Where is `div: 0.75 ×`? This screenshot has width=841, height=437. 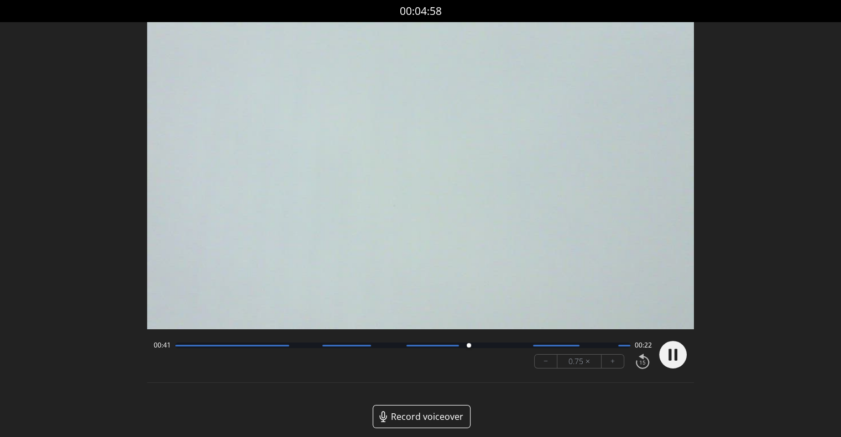
div: 0.75 × is located at coordinates (579, 362).